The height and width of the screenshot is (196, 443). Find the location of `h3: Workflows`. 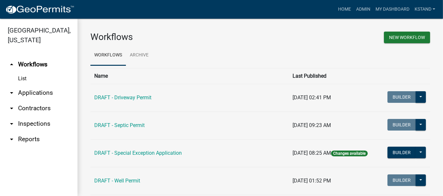

h3: Workflows is located at coordinates (173, 37).